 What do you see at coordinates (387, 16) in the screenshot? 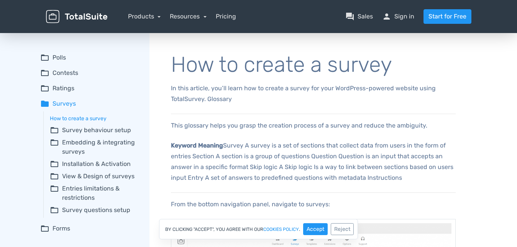
I see `span: person` at bounding box center [387, 16].